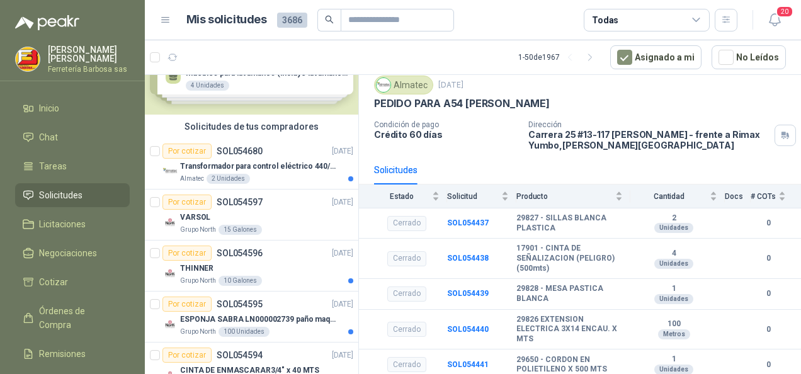 This screenshot has height=374, width=801. I want to click on a: SOL054439, so click(468, 293).